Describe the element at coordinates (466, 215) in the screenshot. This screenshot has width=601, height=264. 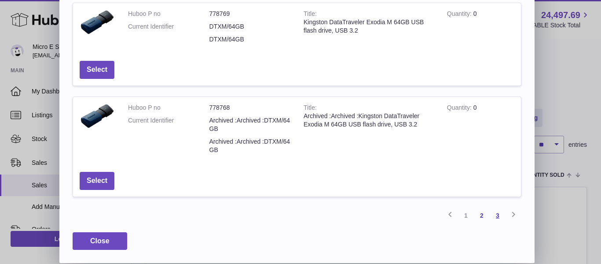
I see `a: 1` at that location.